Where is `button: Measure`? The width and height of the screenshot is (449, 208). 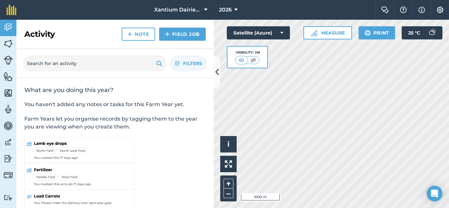 button: Measure is located at coordinates (328, 33).